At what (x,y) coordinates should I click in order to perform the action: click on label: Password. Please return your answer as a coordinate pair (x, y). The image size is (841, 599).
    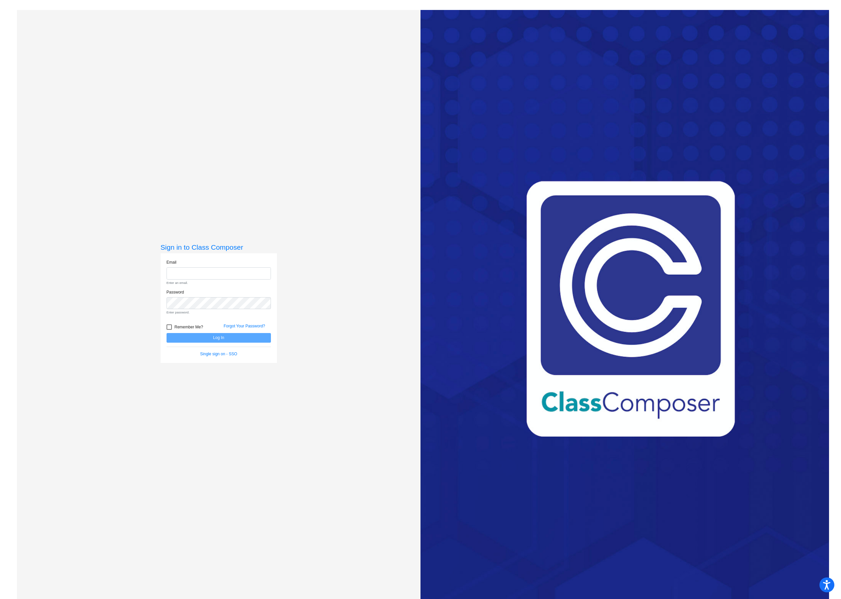
    Looking at the image, I should click on (175, 292).